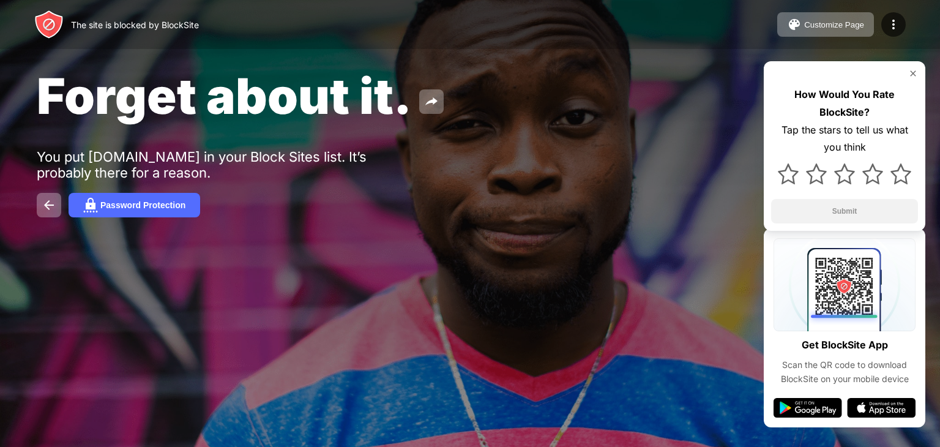 The height and width of the screenshot is (447, 940). What do you see at coordinates (134, 205) in the screenshot?
I see `button: Password Protection` at bounding box center [134, 205].